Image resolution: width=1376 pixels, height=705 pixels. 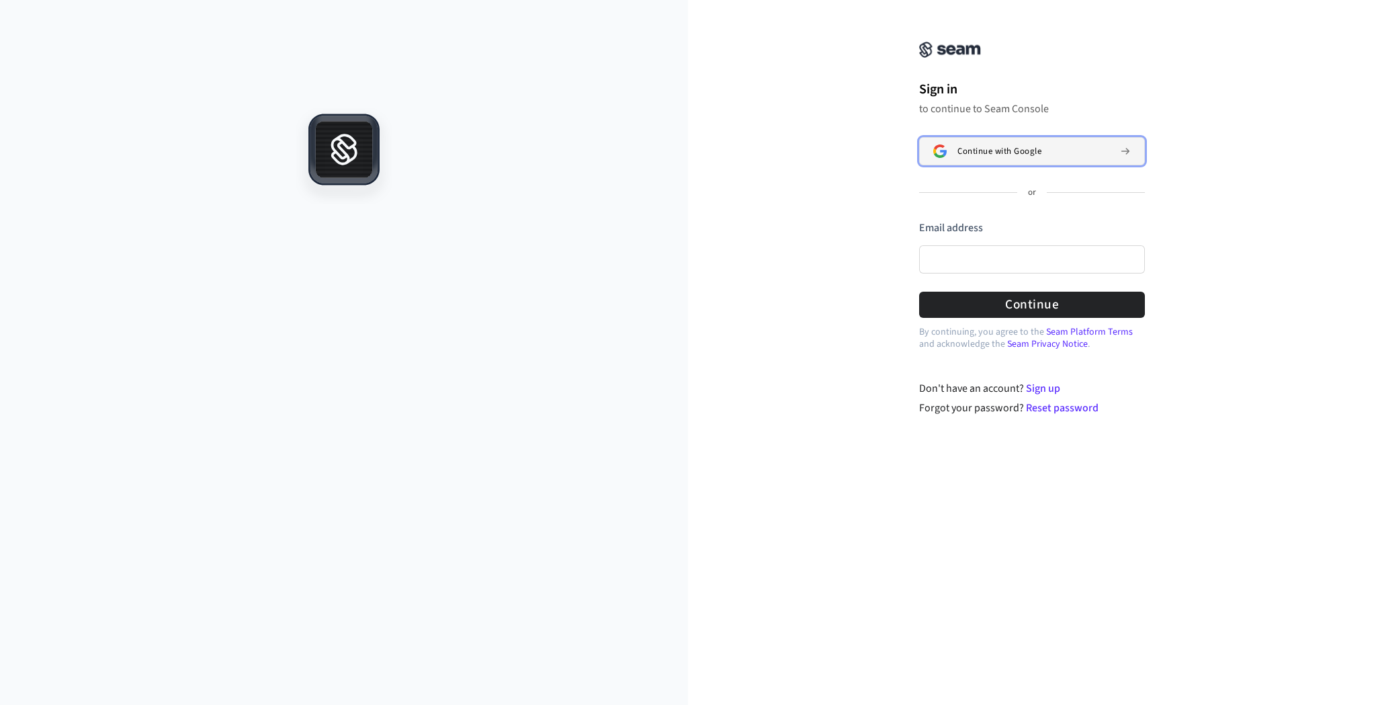 I want to click on div: Forgot your password?, so click(x=1032, y=408).